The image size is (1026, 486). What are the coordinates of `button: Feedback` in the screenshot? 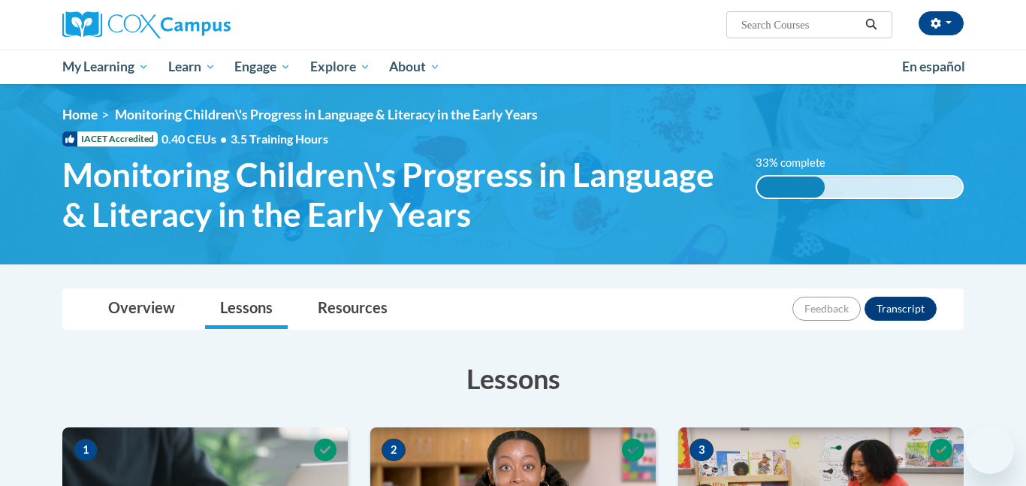 It's located at (827, 309).